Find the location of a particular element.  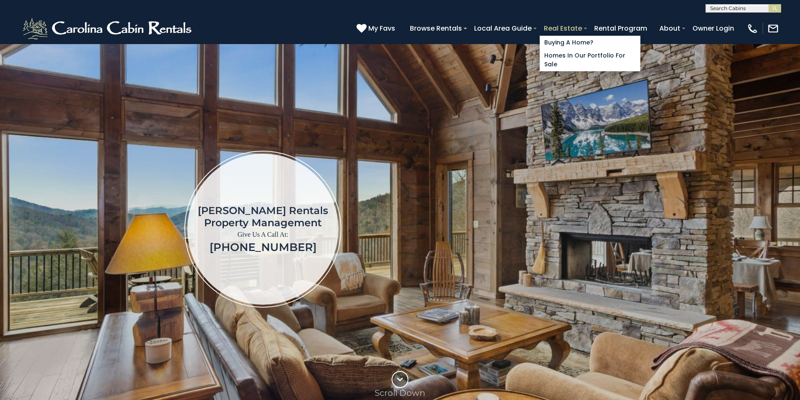

a: About is located at coordinates (670, 28).